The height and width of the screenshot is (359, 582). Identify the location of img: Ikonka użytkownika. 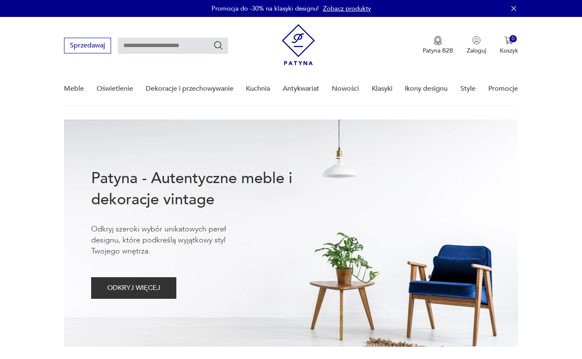
(477, 40).